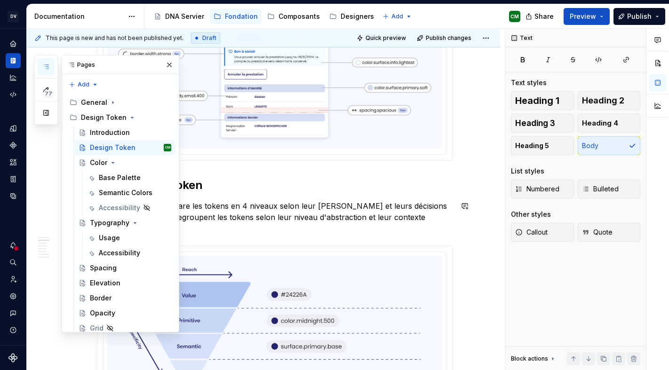 This screenshot has width=669, height=370. I want to click on span: Heading 4, so click(599, 123).